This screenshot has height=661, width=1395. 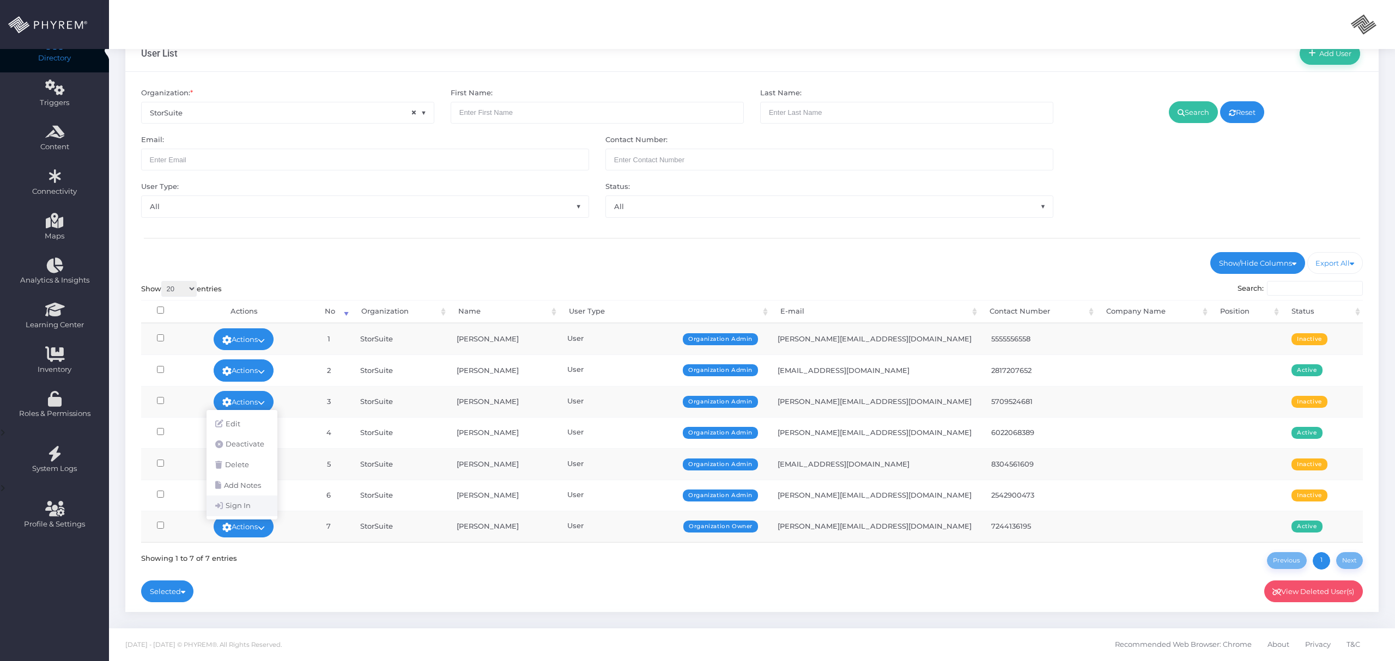 What do you see at coordinates (330, 312) in the screenshot?
I see `th: No: activate to sort column ascending` at bounding box center [330, 312].